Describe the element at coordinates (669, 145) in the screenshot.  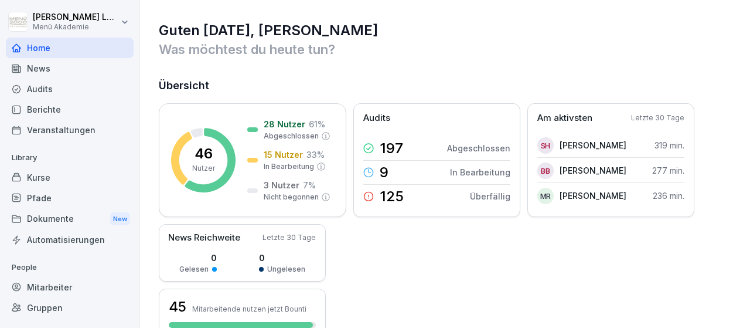
I see `p: 319 min.` at that location.